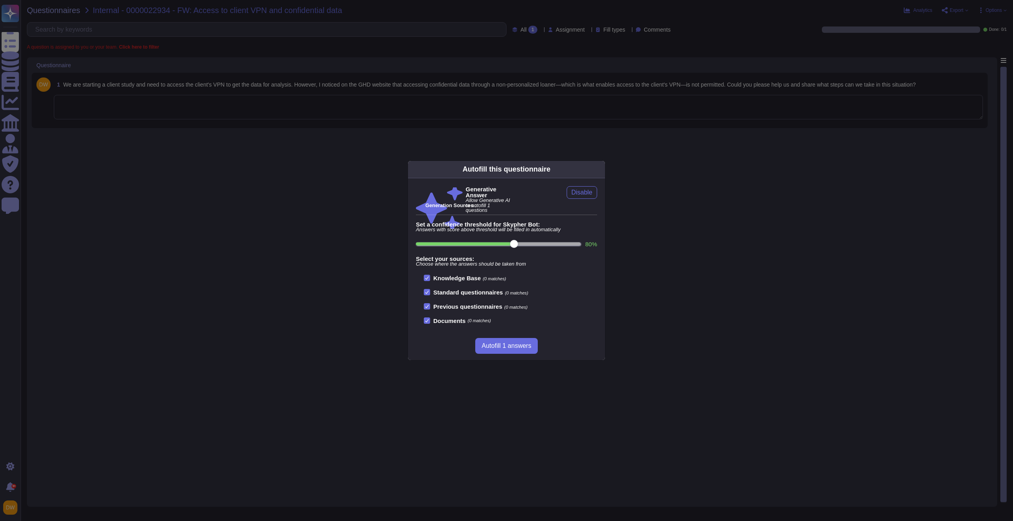  Describe the element at coordinates (489, 206) in the screenshot. I see `span: Allow Generative AI to autofill 1 questions` at that location.